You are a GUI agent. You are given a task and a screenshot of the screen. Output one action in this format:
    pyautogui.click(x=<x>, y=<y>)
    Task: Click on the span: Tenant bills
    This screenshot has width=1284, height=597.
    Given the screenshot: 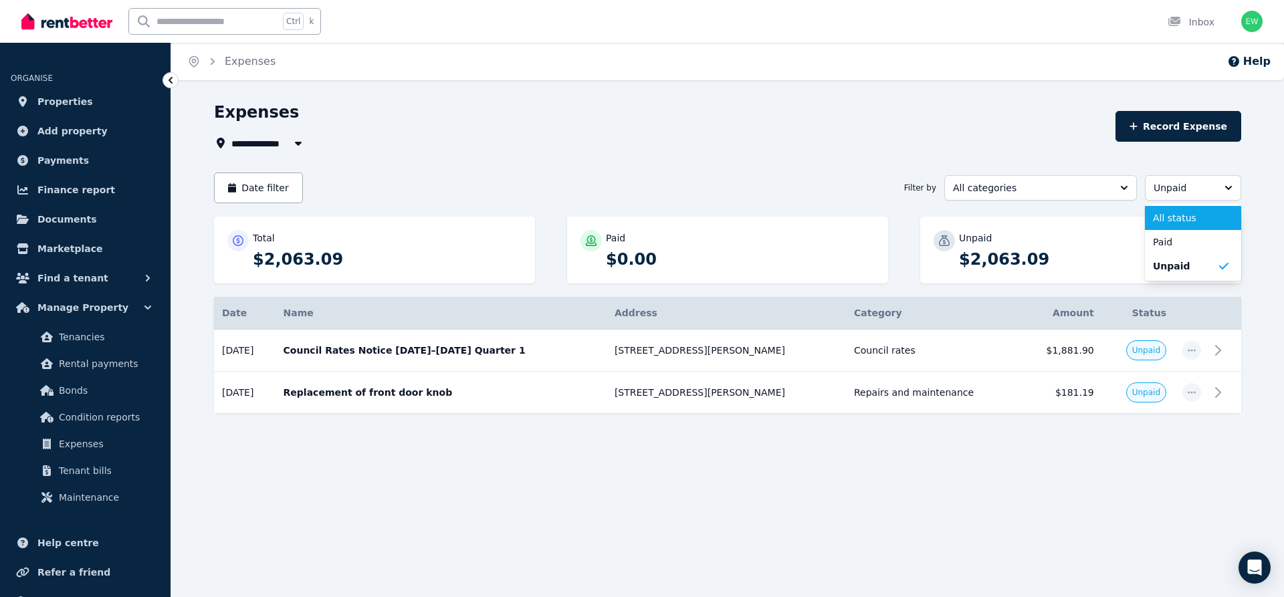 What is the action you would take?
    pyautogui.click(x=104, y=471)
    